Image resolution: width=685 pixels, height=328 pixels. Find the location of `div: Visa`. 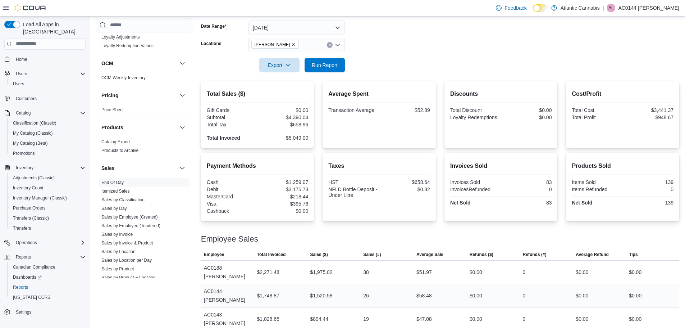

div: Visa is located at coordinates (231, 204).